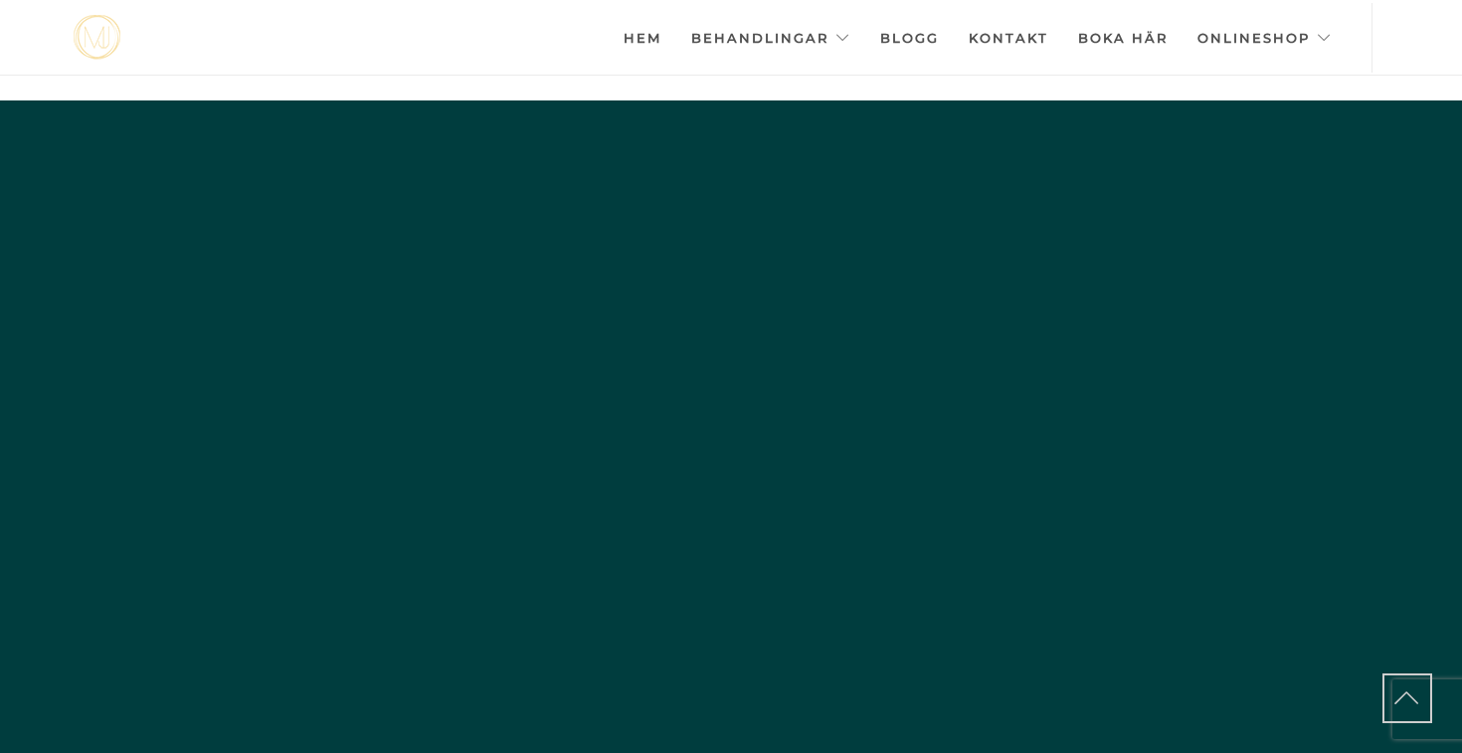 The width and height of the screenshot is (1462, 753). I want to click on img: mjstudio, so click(96, 37).